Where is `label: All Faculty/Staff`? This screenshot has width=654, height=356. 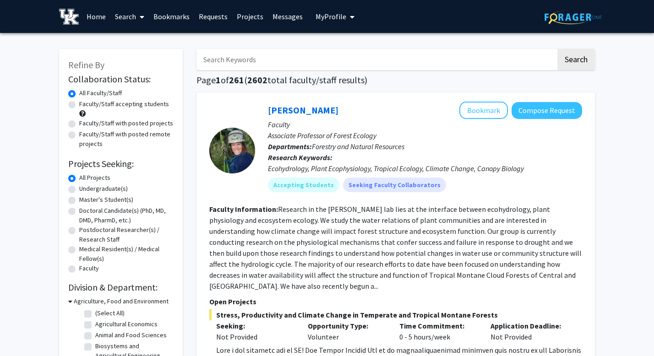 label: All Faculty/Staff is located at coordinates (100, 93).